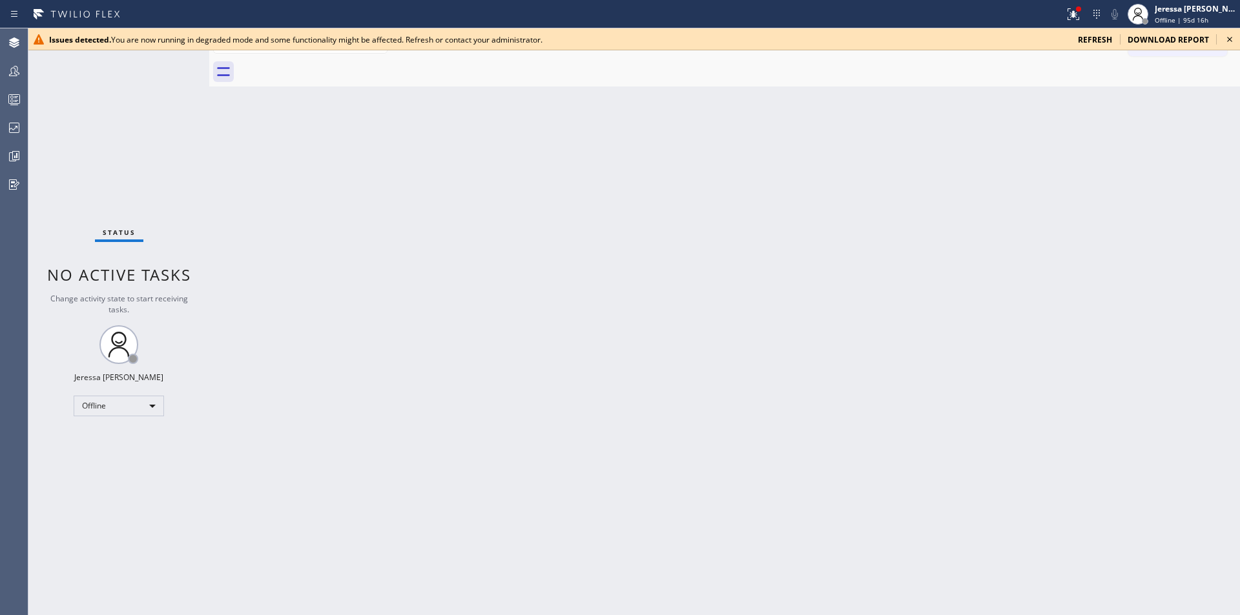 This screenshot has height=615, width=1240. I want to click on span: Change activity state to start receiving tasks., so click(119, 304).